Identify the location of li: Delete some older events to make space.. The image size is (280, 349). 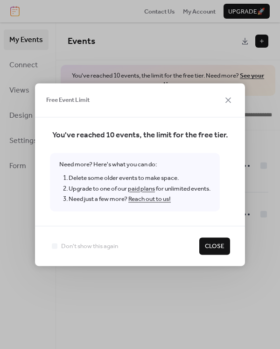
(140, 178).